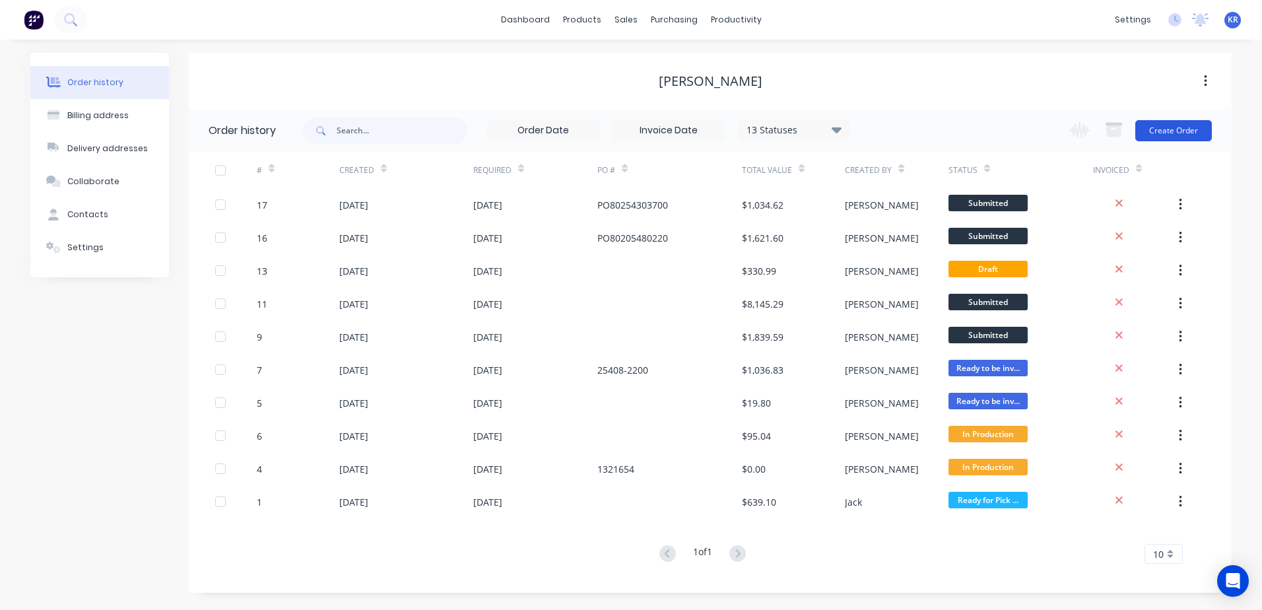  What do you see at coordinates (262, 271) in the screenshot?
I see `div: 13` at bounding box center [262, 271].